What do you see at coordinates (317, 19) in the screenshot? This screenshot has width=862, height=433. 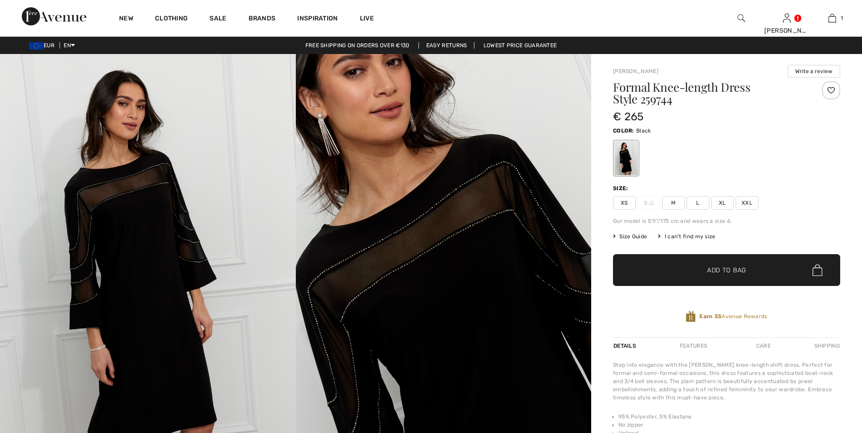 I see `span: Inspiration` at bounding box center [317, 19].